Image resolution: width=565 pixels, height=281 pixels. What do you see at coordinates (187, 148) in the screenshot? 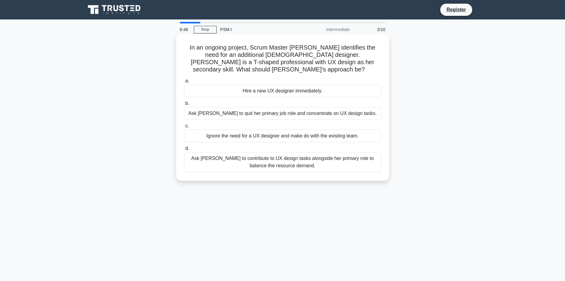
I see `span: d.` at bounding box center [187, 148].